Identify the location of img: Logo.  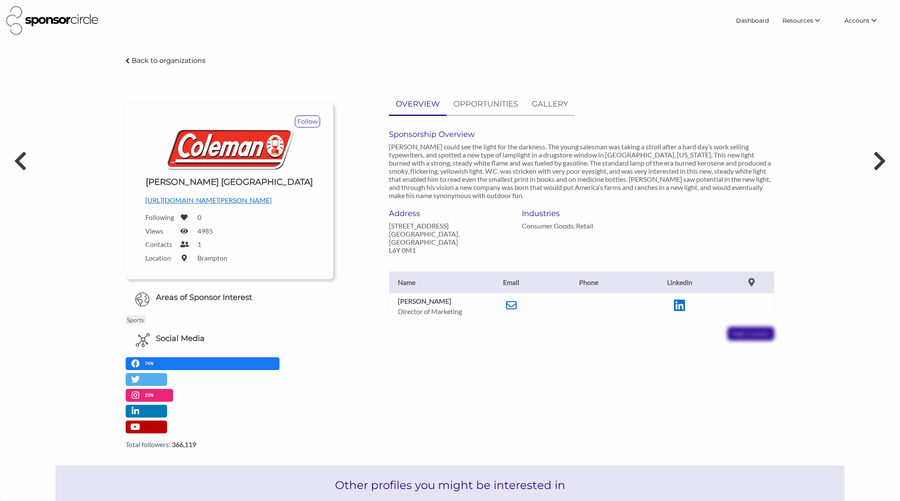
(230, 148).